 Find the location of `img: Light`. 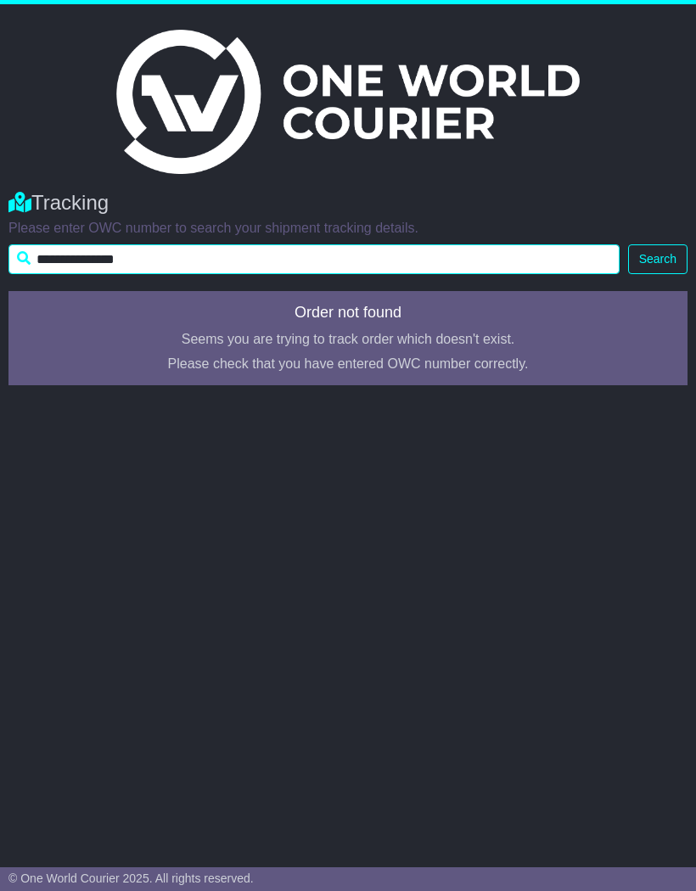

img: Light is located at coordinates (348, 102).